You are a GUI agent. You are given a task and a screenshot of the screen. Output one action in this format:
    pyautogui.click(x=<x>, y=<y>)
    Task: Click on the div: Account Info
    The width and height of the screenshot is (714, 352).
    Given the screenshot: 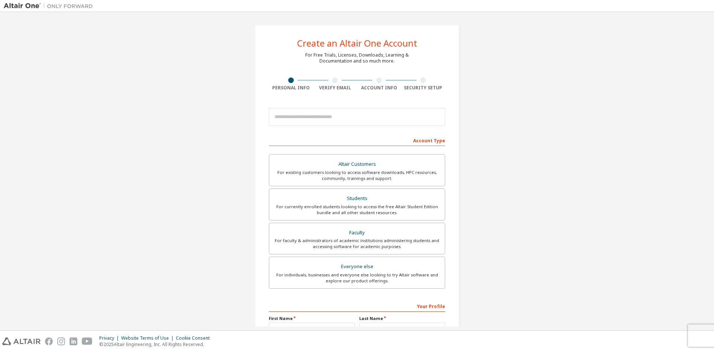 What is the action you would take?
    pyautogui.click(x=379, y=88)
    